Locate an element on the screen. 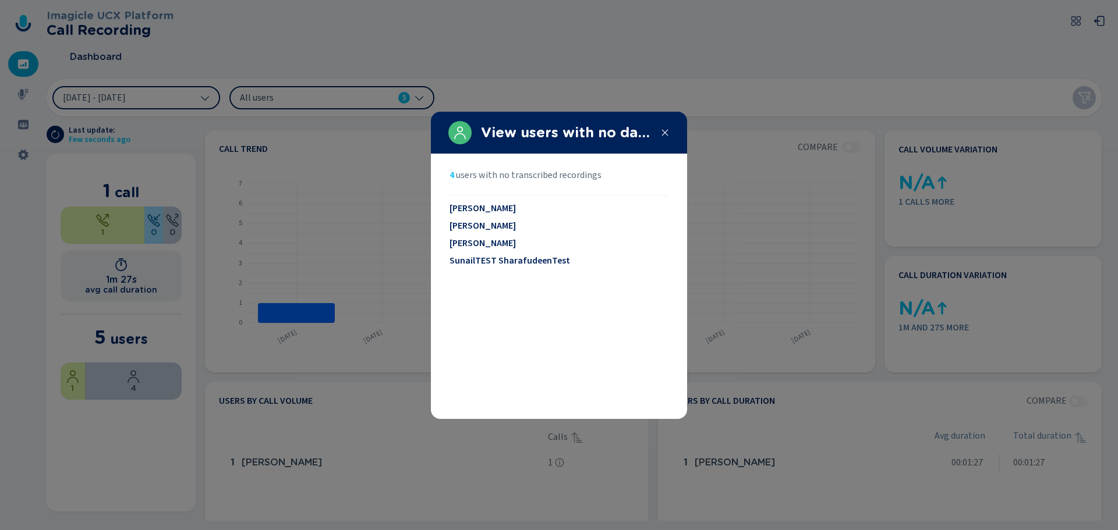 This screenshot has height=530, width=1118. span: 4 is located at coordinates (452, 175).